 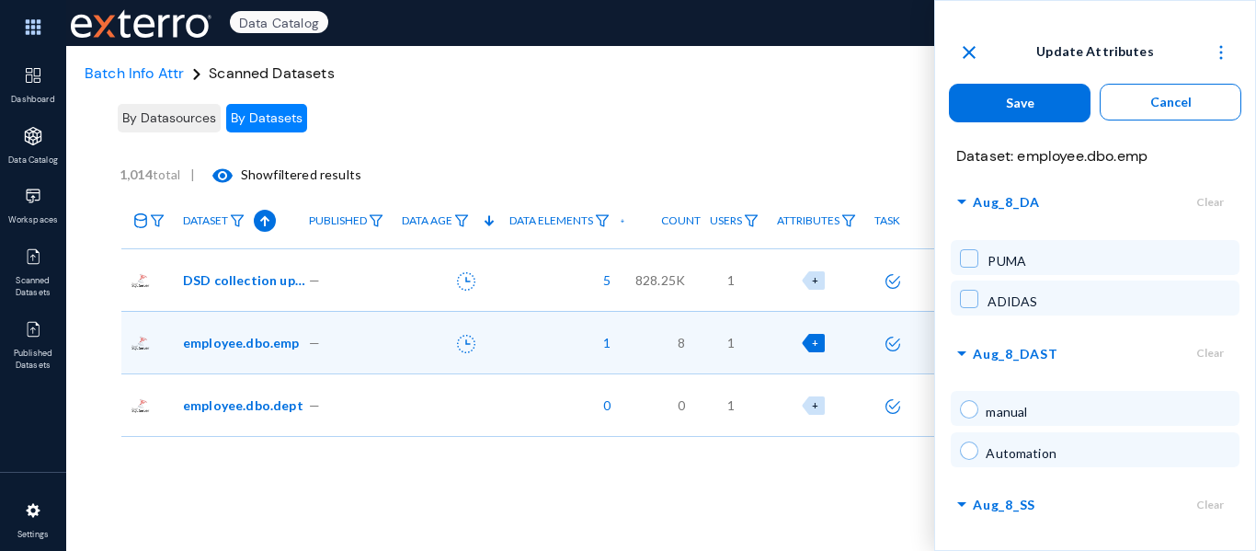 I want to click on span: Data Elements, so click(x=551, y=221).